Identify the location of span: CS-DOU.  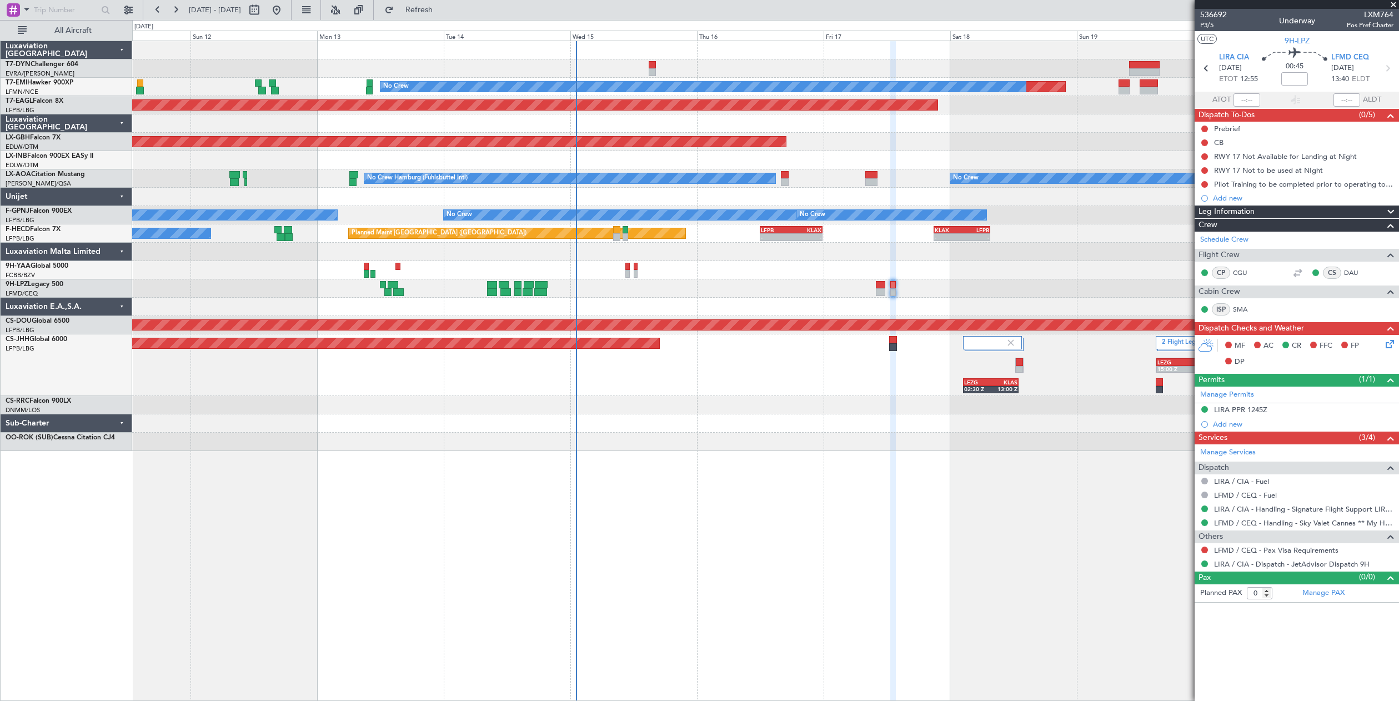
(18, 321).